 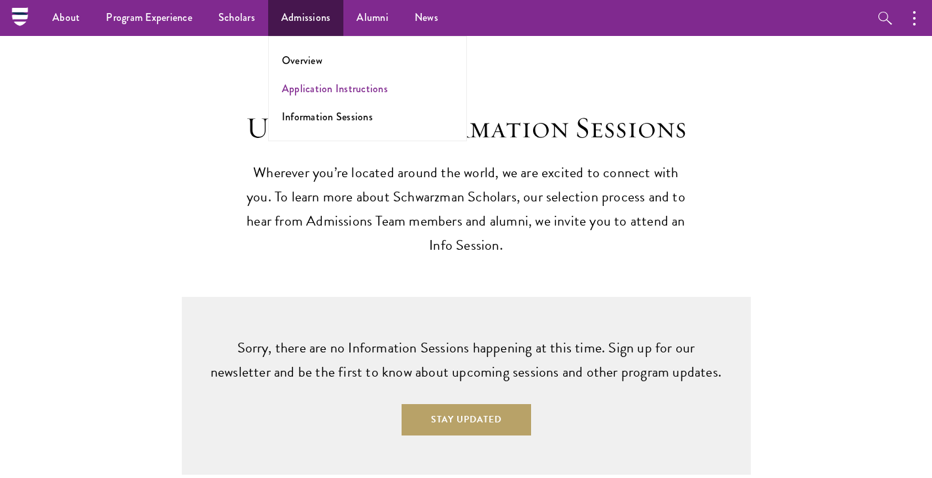 What do you see at coordinates (467, 420) in the screenshot?
I see `button: Stay Updated` at bounding box center [467, 420].